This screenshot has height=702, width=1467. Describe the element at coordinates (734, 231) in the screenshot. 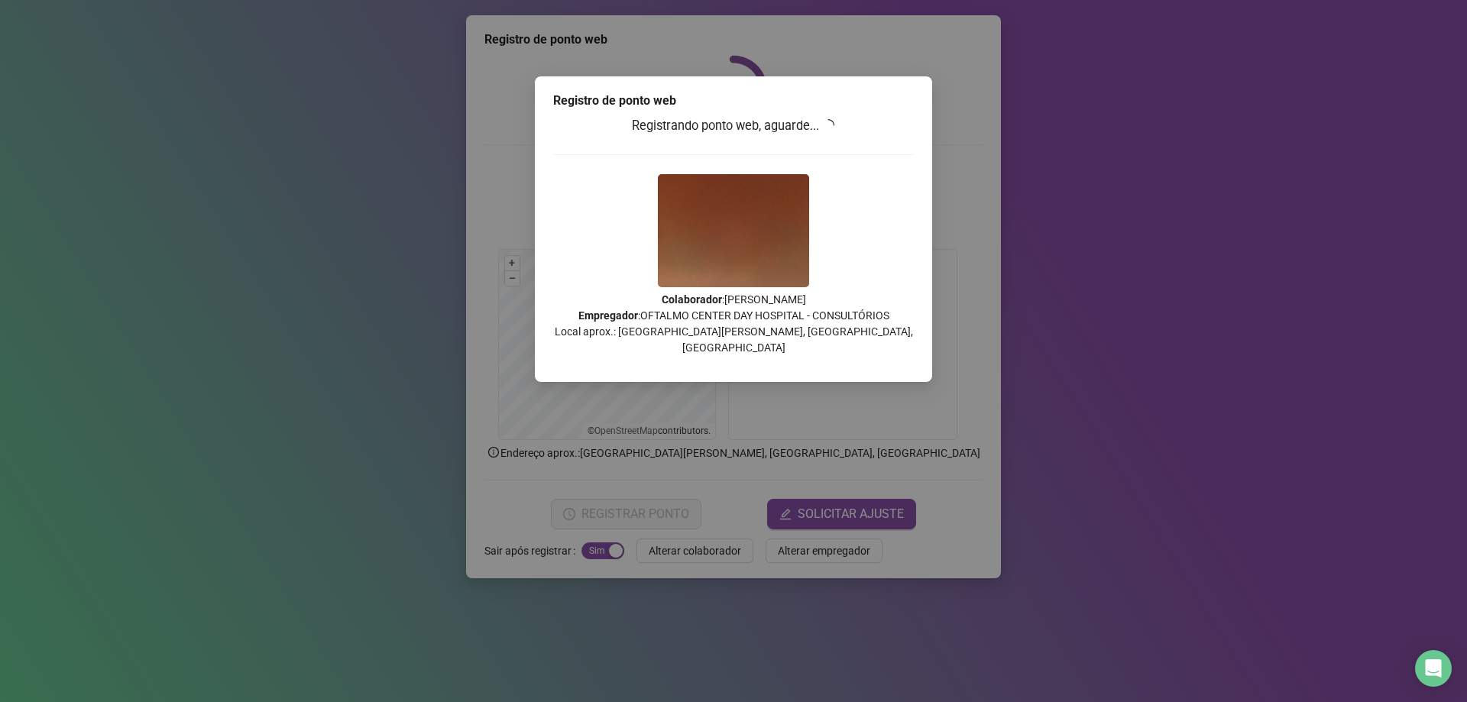

I see `img: Z` at that location.